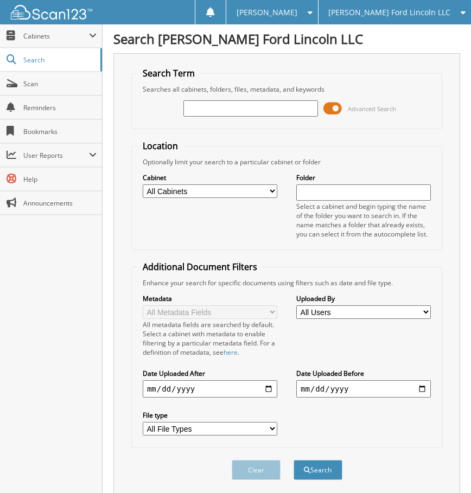  What do you see at coordinates (210, 389) in the screenshot?
I see `input: start` at bounding box center [210, 389].